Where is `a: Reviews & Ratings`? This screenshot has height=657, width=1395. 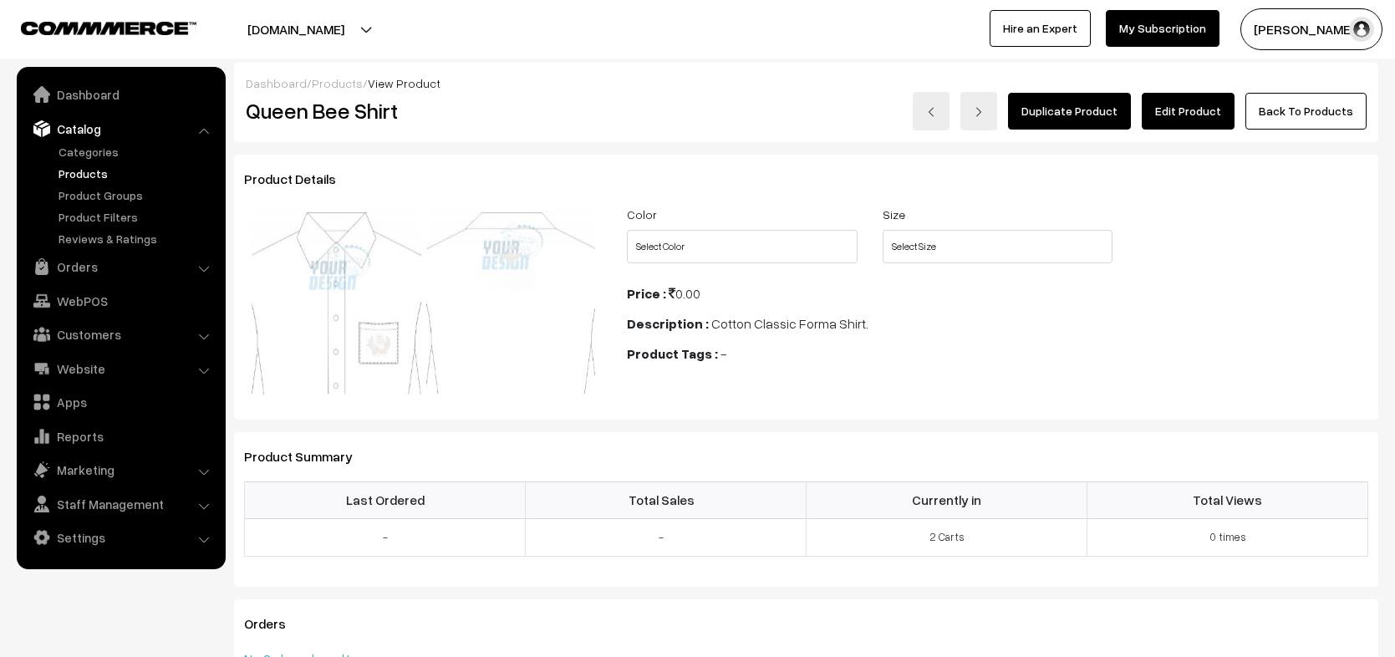 a: Reviews & Ratings is located at coordinates (137, 238).